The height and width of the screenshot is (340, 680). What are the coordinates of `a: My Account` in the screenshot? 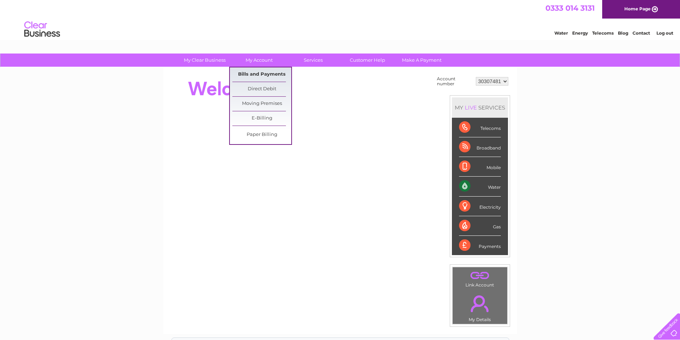 It's located at (259, 60).